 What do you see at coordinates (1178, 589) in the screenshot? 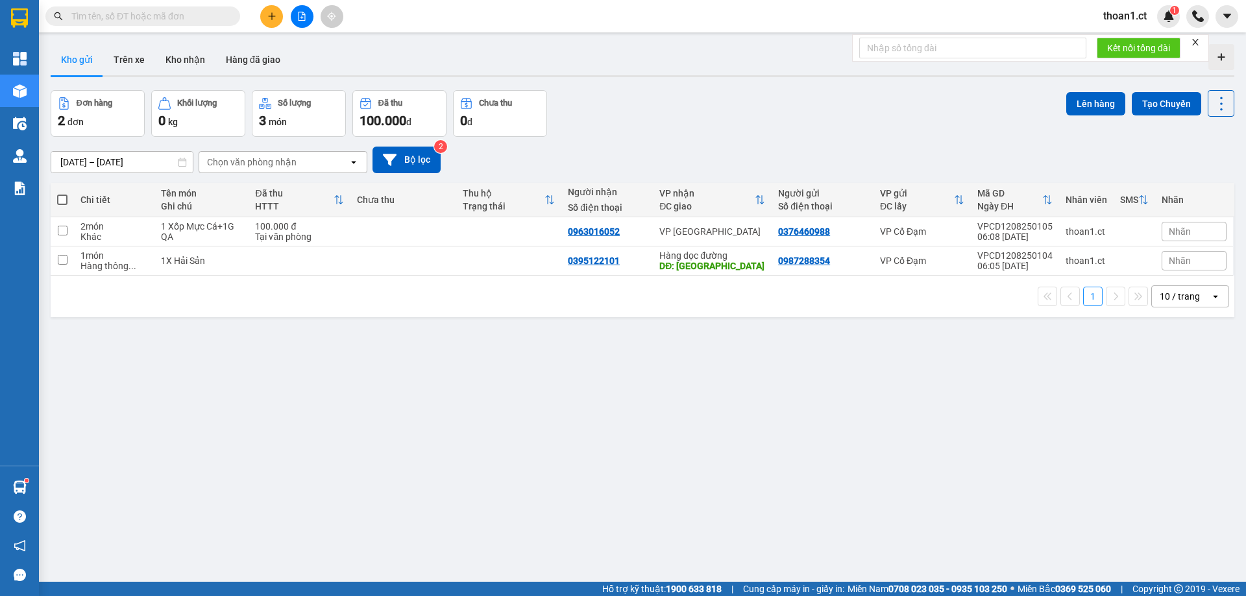
I see `span: copyright` at bounding box center [1178, 589].